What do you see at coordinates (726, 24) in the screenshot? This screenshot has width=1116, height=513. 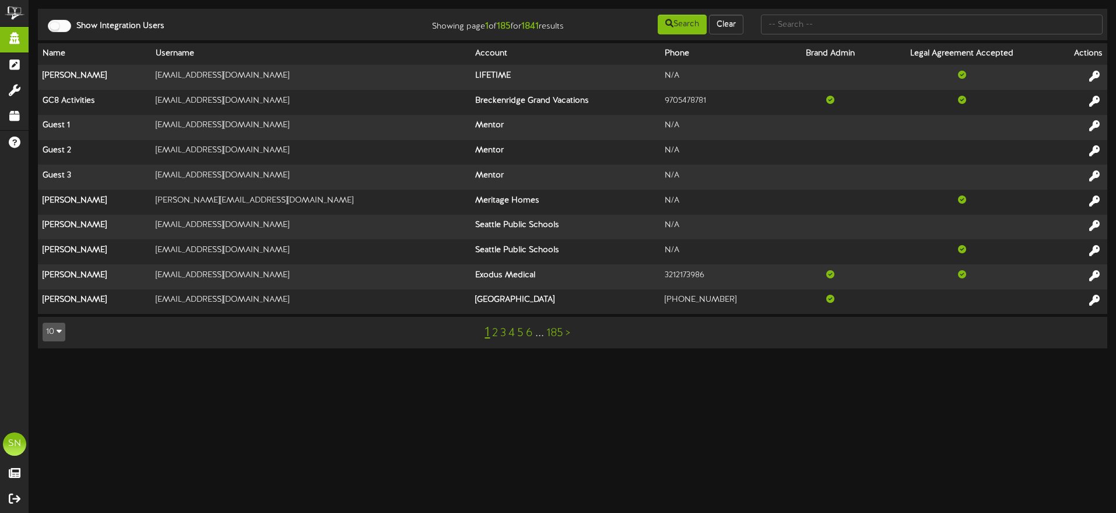 I see `button: Clear` at bounding box center [726, 24].